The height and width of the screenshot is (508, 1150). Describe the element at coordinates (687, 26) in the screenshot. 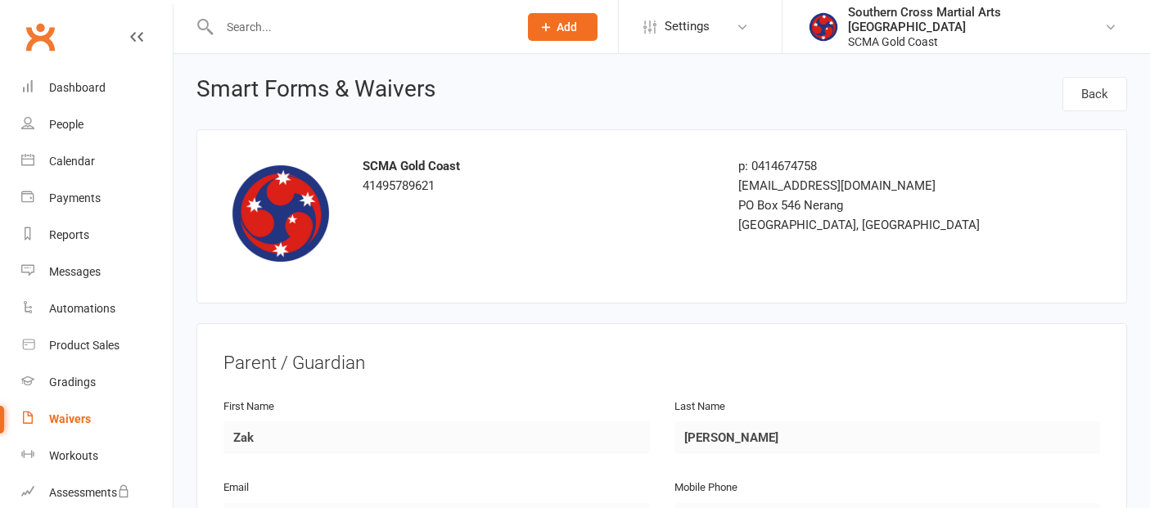

I see `span: Settings` at that location.